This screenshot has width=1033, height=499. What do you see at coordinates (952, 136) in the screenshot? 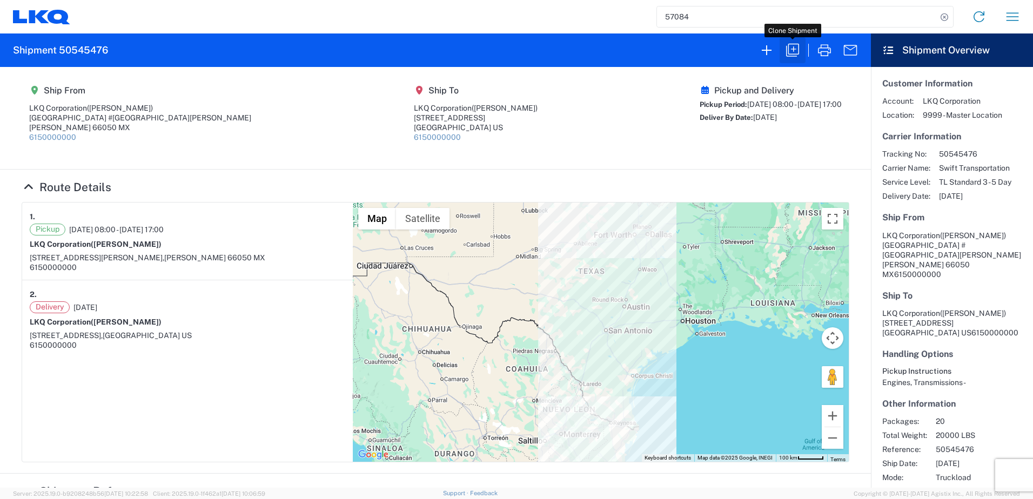
I see `h5: Carrier Information` at bounding box center [952, 136].